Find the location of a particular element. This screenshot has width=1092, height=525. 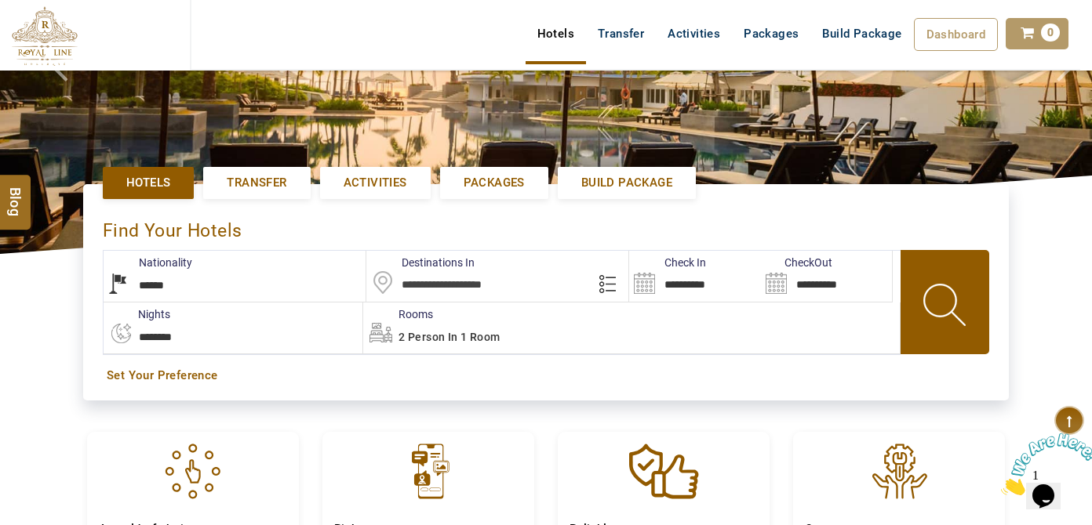

span: Dashboard is located at coordinates (956, 35).